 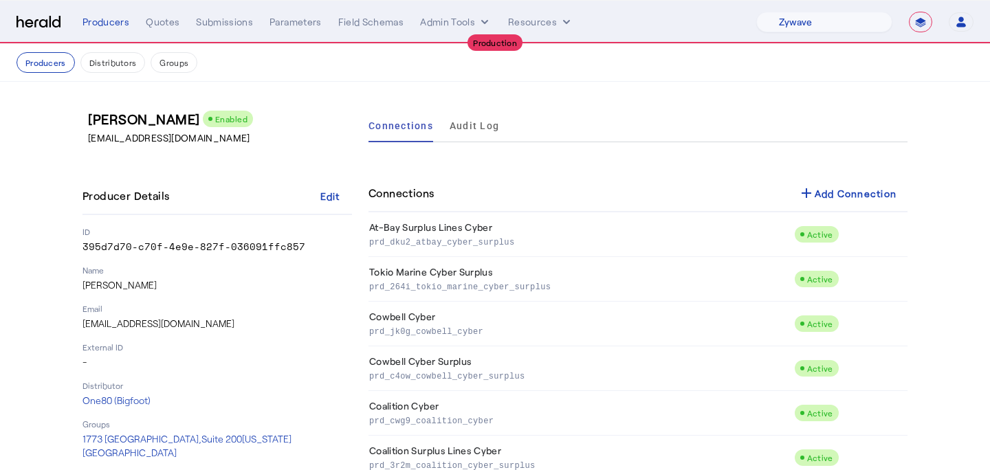 What do you see at coordinates (217, 232) in the screenshot?
I see `p: ID` at bounding box center [217, 232].